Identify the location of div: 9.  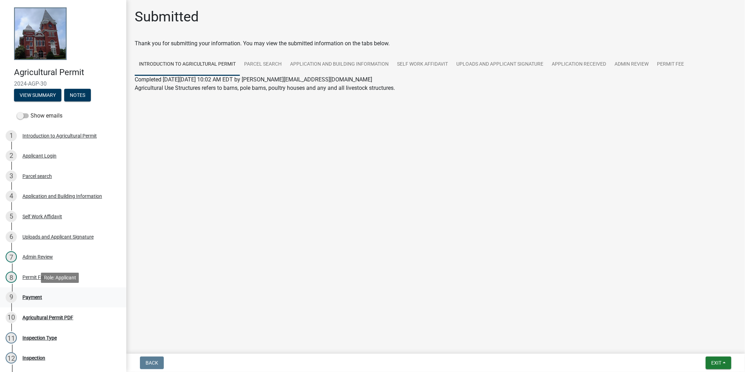
(11, 297).